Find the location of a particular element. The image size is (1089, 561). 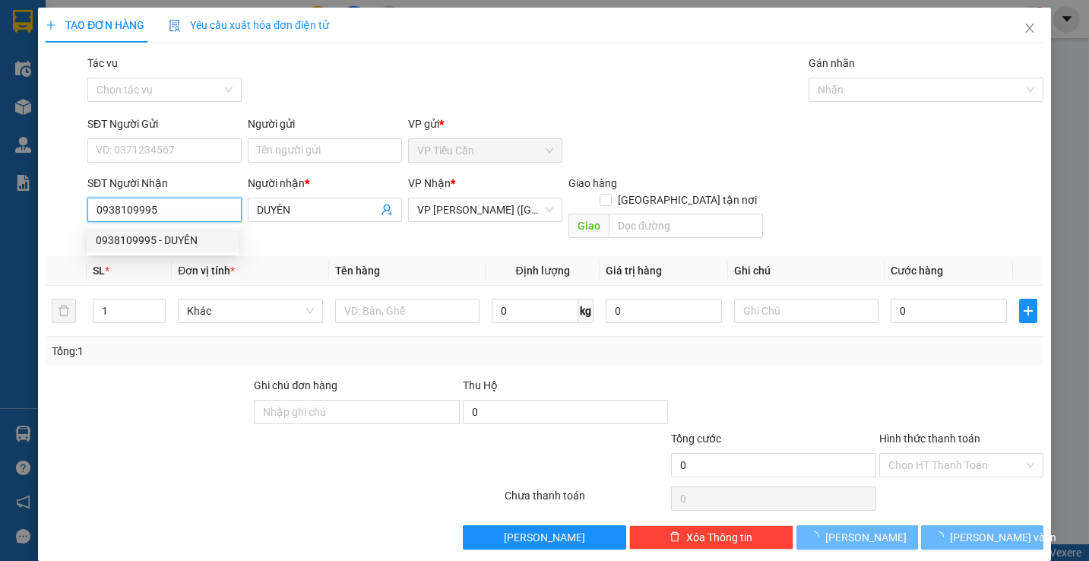

span: user-add is located at coordinates (387, 210).